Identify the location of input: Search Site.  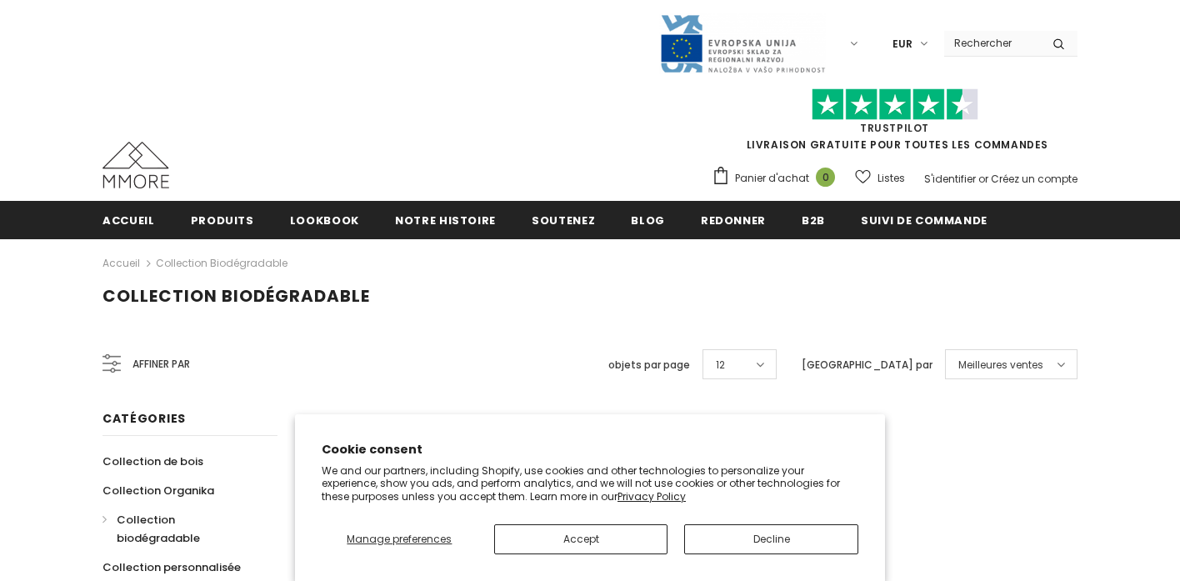
(992, 43).